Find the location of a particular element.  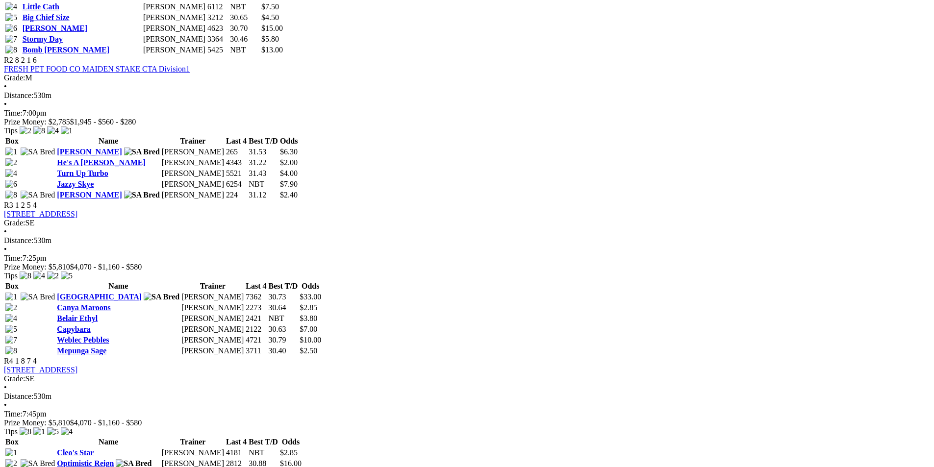

span: $10.00 is located at coordinates (310, 340).